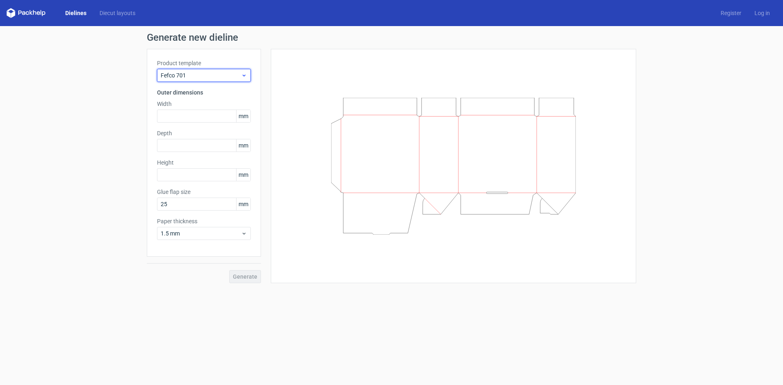 Image resolution: width=783 pixels, height=385 pixels. What do you see at coordinates (204, 93) in the screenshot?
I see `h3: Outer dimensions` at bounding box center [204, 93].